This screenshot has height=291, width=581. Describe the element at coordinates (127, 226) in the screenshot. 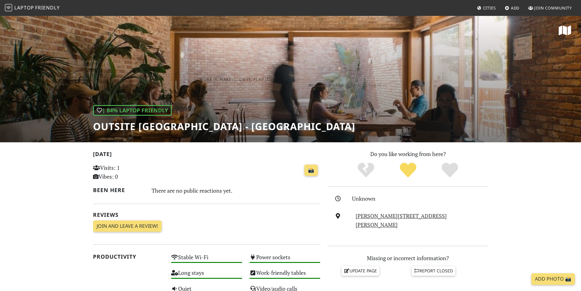

I see `a: Join and leave a review!` at that location.